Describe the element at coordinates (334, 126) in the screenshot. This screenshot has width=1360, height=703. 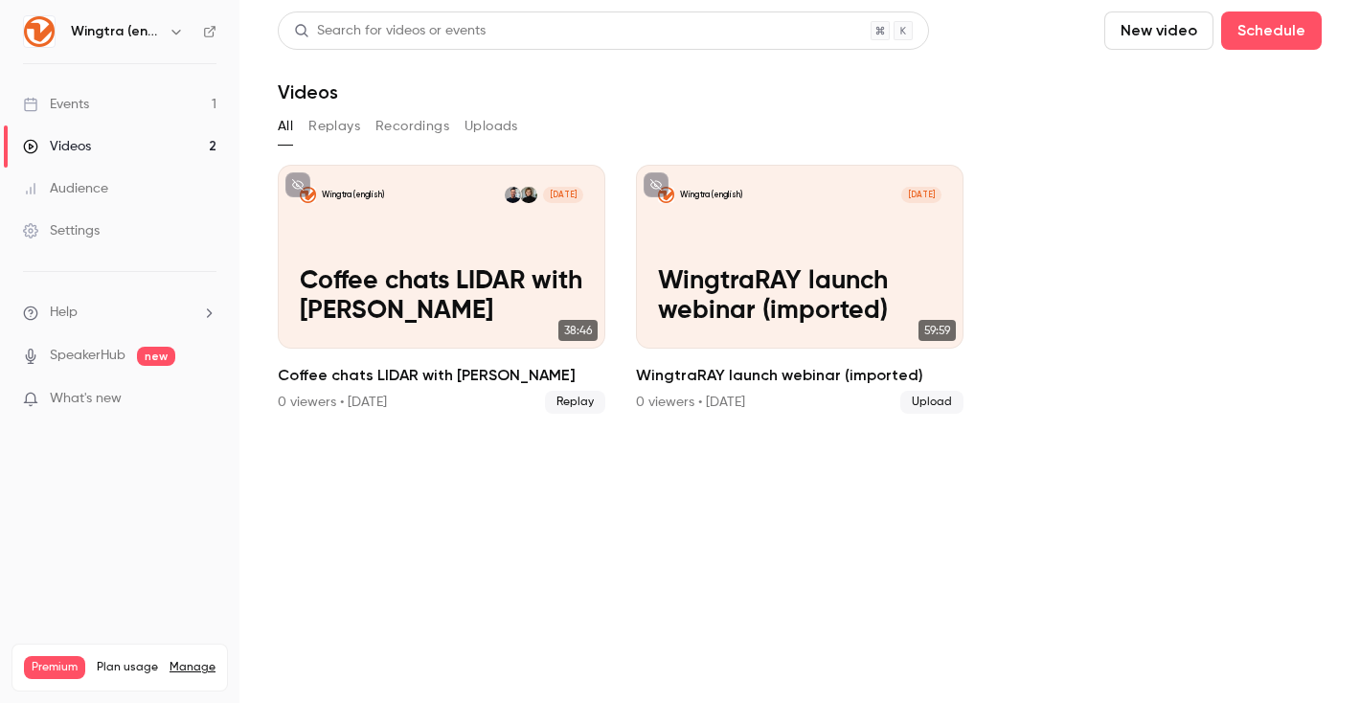
I see `button: Replays` at that location.